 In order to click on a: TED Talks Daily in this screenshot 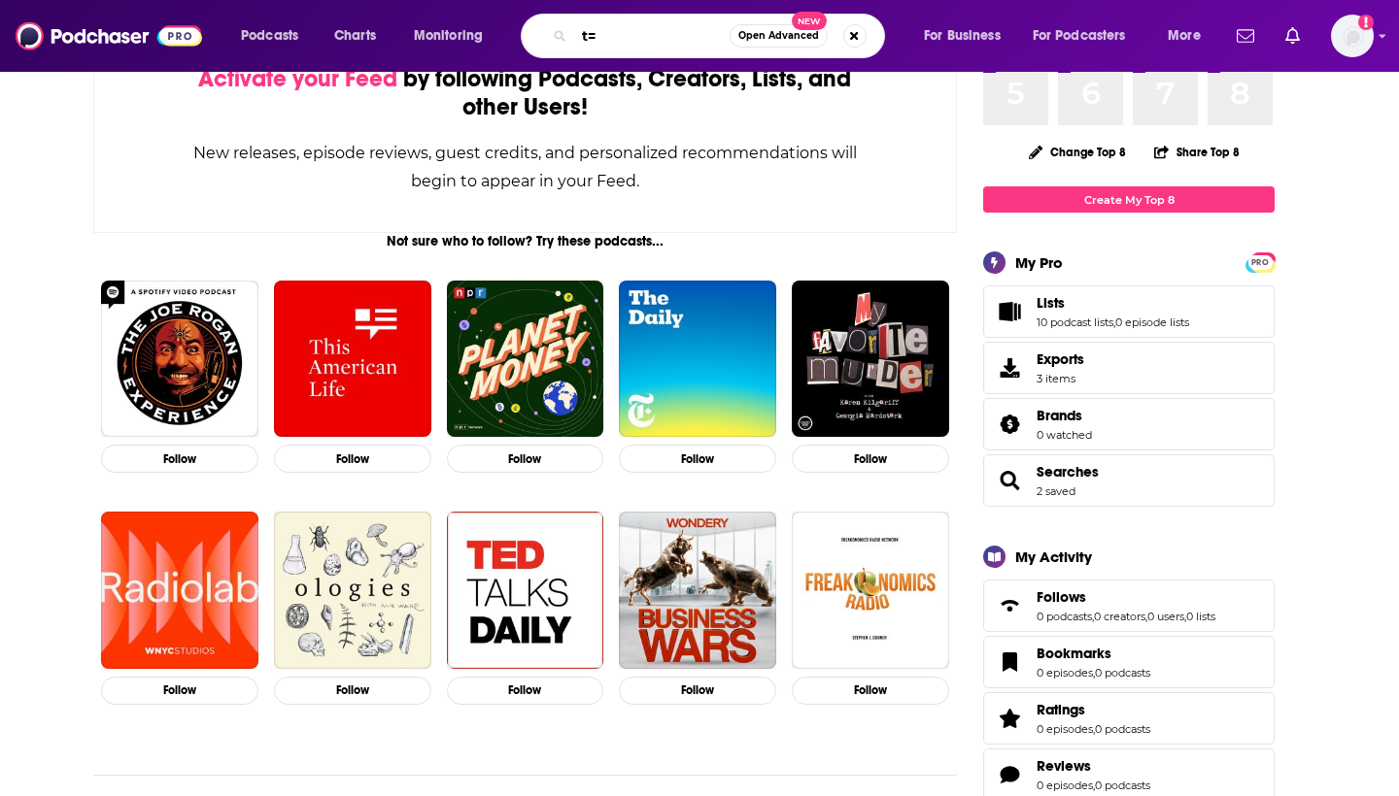, I will do `click(525, 591)`.